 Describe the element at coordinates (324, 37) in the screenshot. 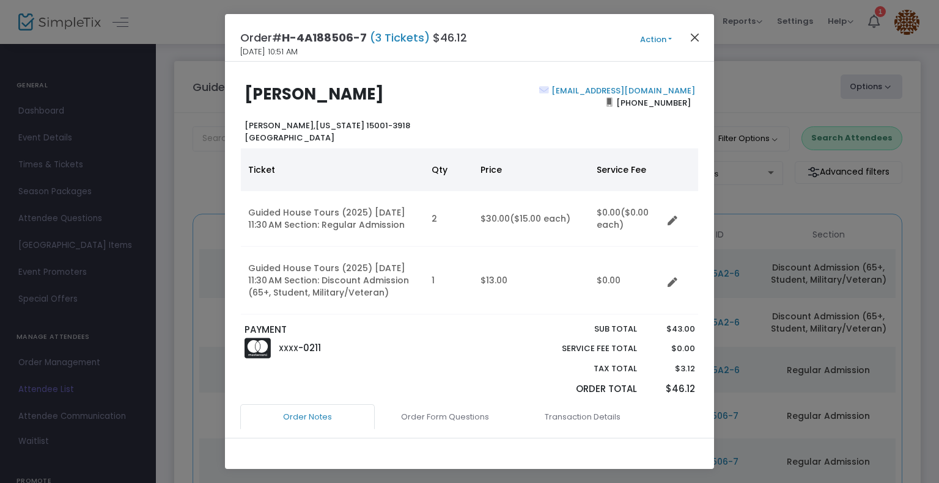

I see `span: H-4A188506-7` at that location.